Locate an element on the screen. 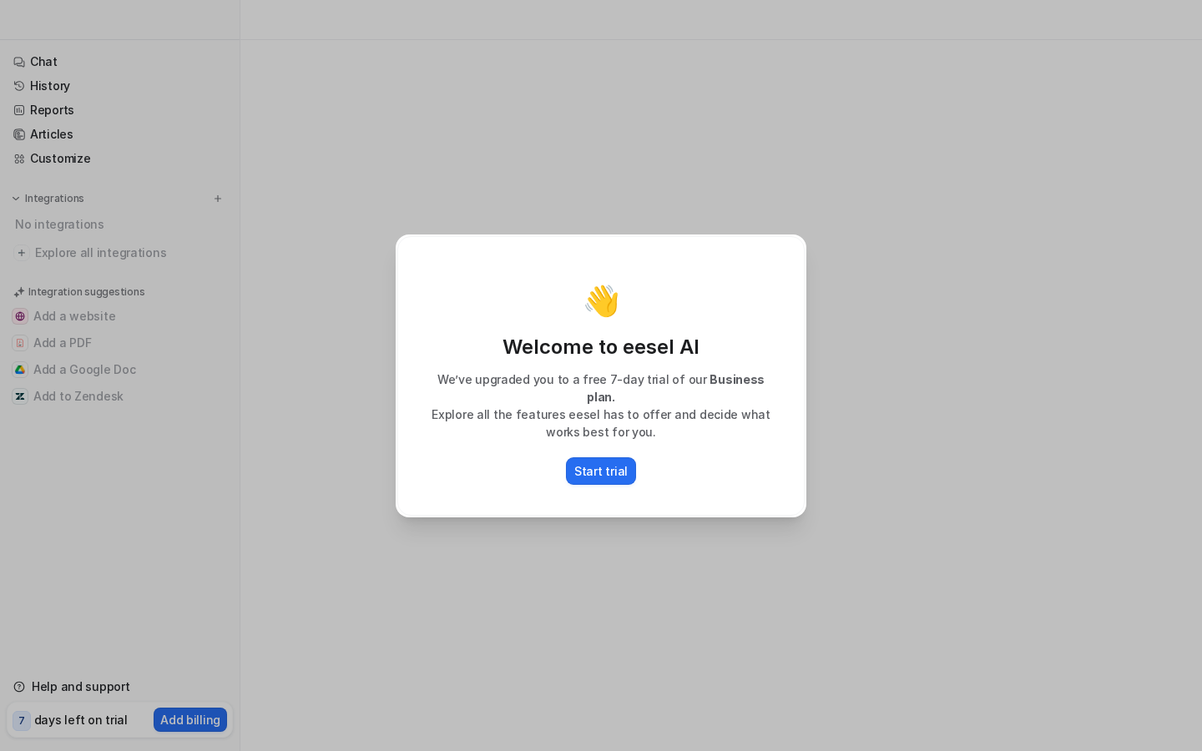 This screenshot has height=751, width=1202. button: Start trial is located at coordinates (601, 471).